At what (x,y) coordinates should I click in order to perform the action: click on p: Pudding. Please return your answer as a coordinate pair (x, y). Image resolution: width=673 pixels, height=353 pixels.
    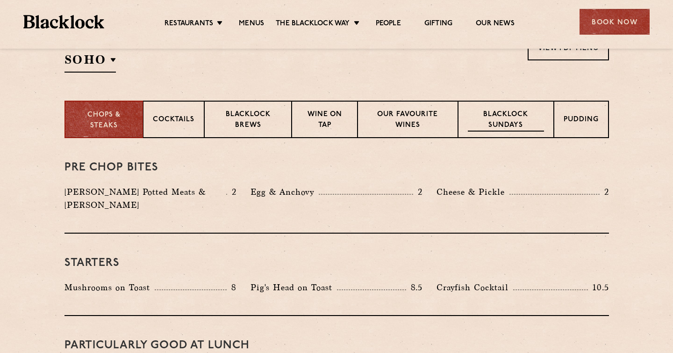
    Looking at the image, I should click on (581, 120).